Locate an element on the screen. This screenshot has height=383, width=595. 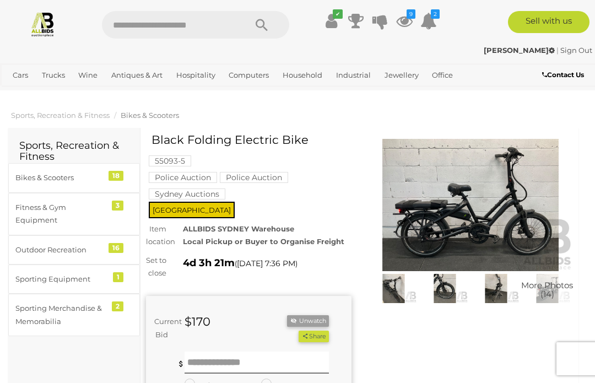
b: Contact Us is located at coordinates (563, 74).